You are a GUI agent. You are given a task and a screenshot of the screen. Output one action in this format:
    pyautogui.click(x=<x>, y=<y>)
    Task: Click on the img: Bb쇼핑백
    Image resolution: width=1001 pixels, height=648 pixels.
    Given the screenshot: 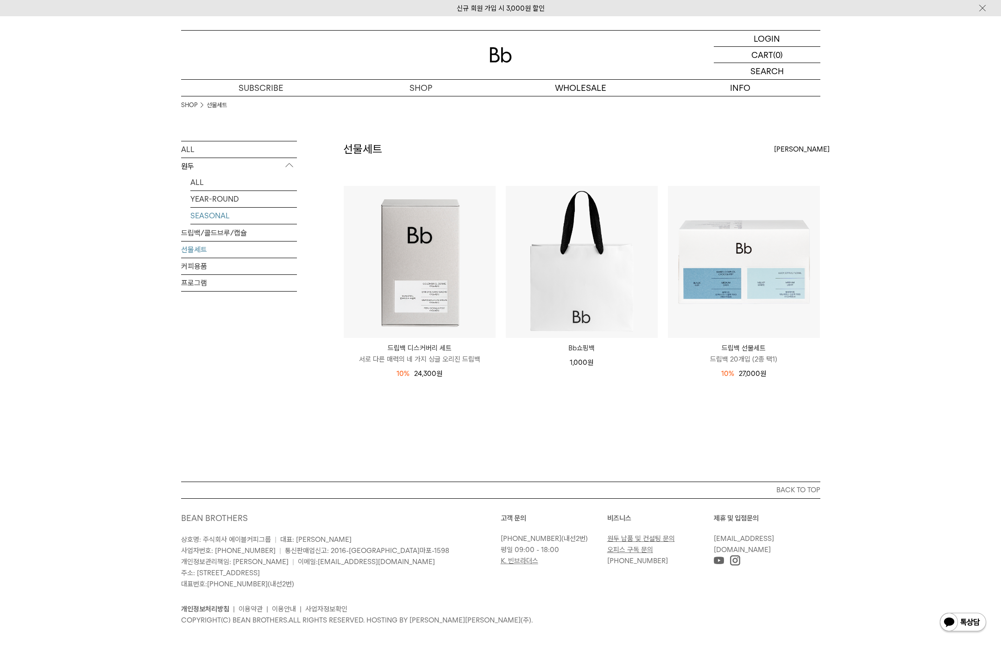 What is the action you would take?
    pyautogui.click(x=582, y=262)
    